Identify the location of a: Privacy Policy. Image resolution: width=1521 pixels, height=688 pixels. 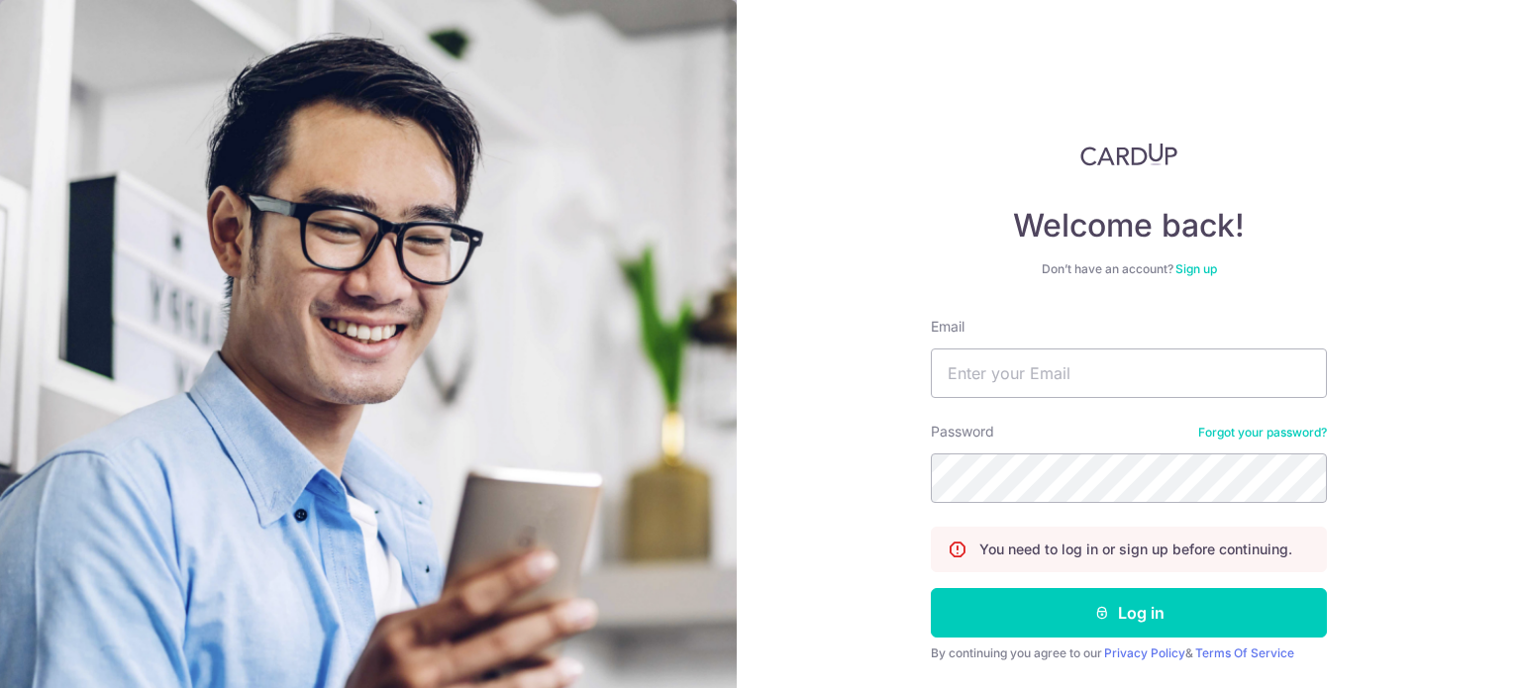
(1145, 652).